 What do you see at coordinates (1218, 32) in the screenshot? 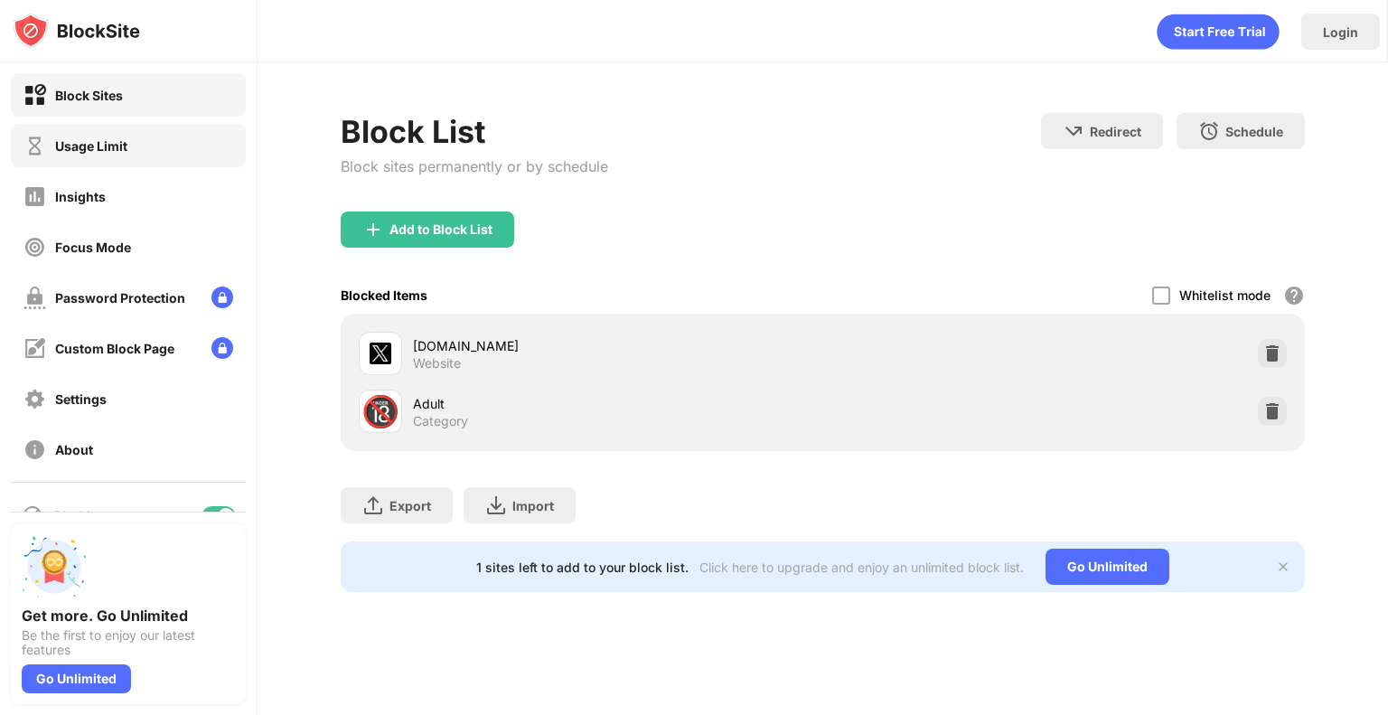
I see `div: animation` at bounding box center [1218, 32].